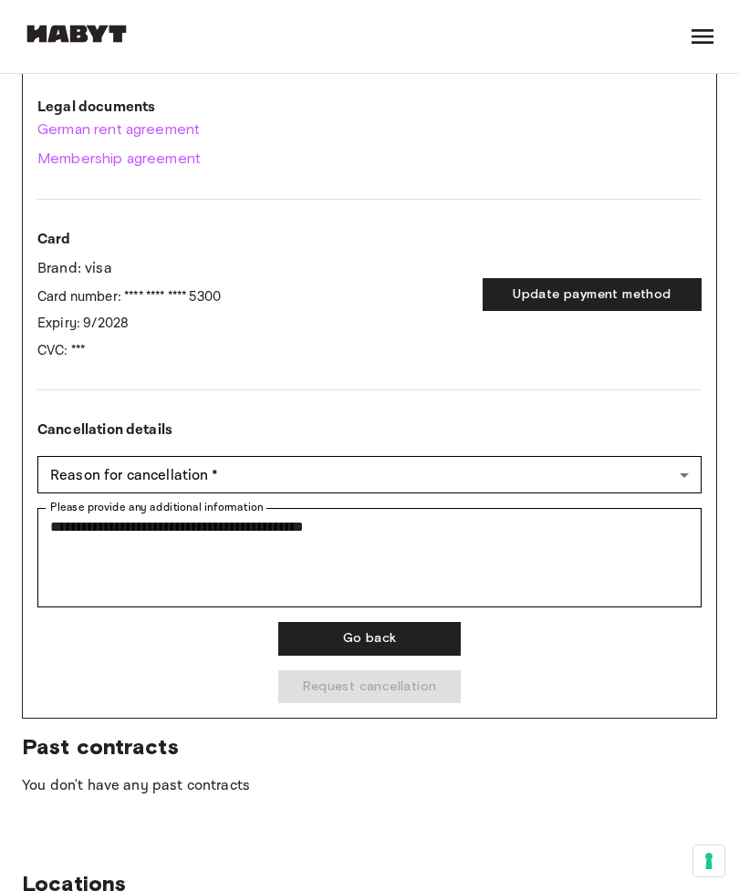 This screenshot has height=891, width=739. Describe the element at coordinates (369, 747) in the screenshot. I see `span: Past contracts` at that location.